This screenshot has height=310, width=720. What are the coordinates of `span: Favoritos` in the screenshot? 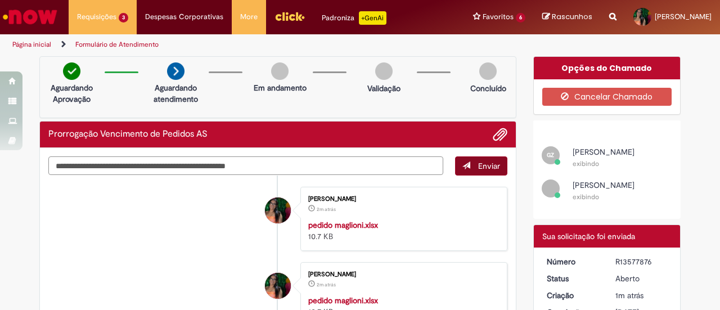 It's located at (497, 17).